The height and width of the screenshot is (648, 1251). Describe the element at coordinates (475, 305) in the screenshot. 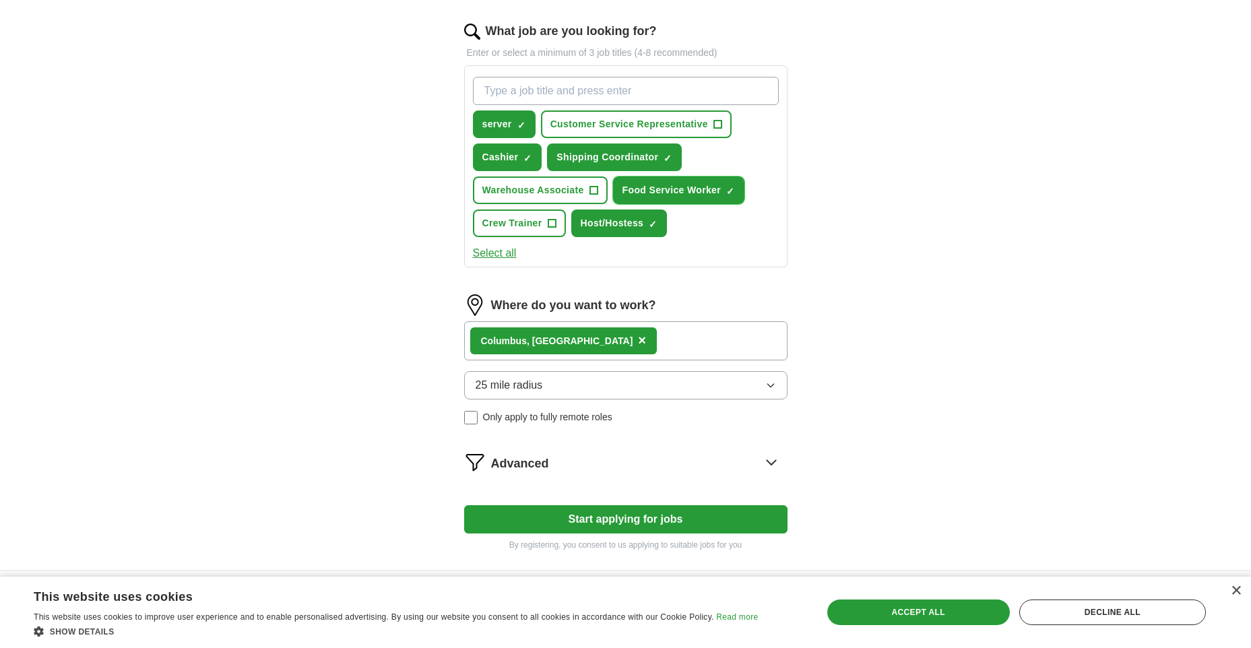

I see `img: location.png` at that location.